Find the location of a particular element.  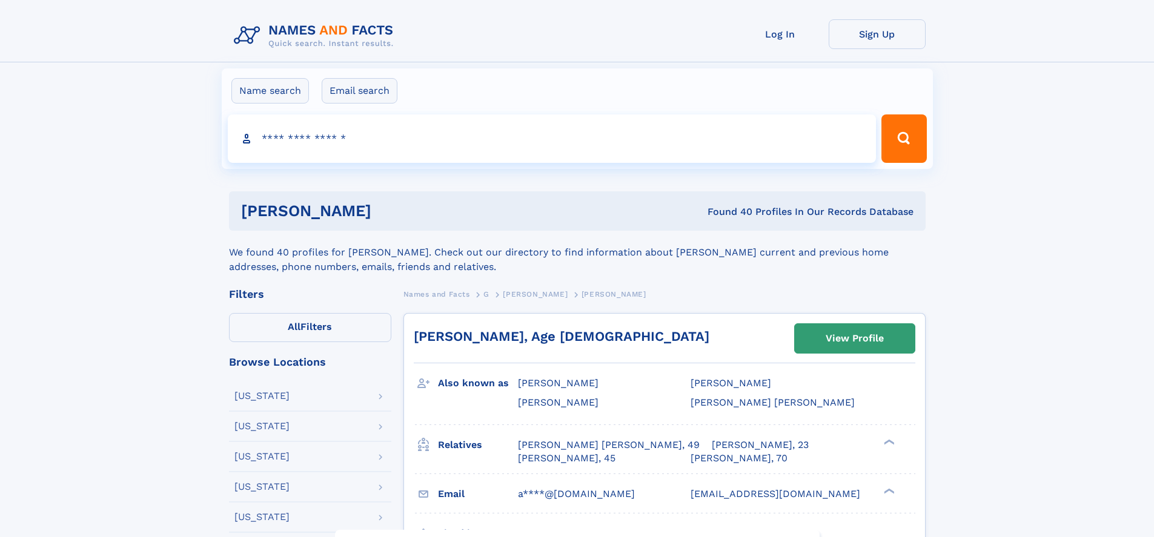

span: All is located at coordinates (294, 326).